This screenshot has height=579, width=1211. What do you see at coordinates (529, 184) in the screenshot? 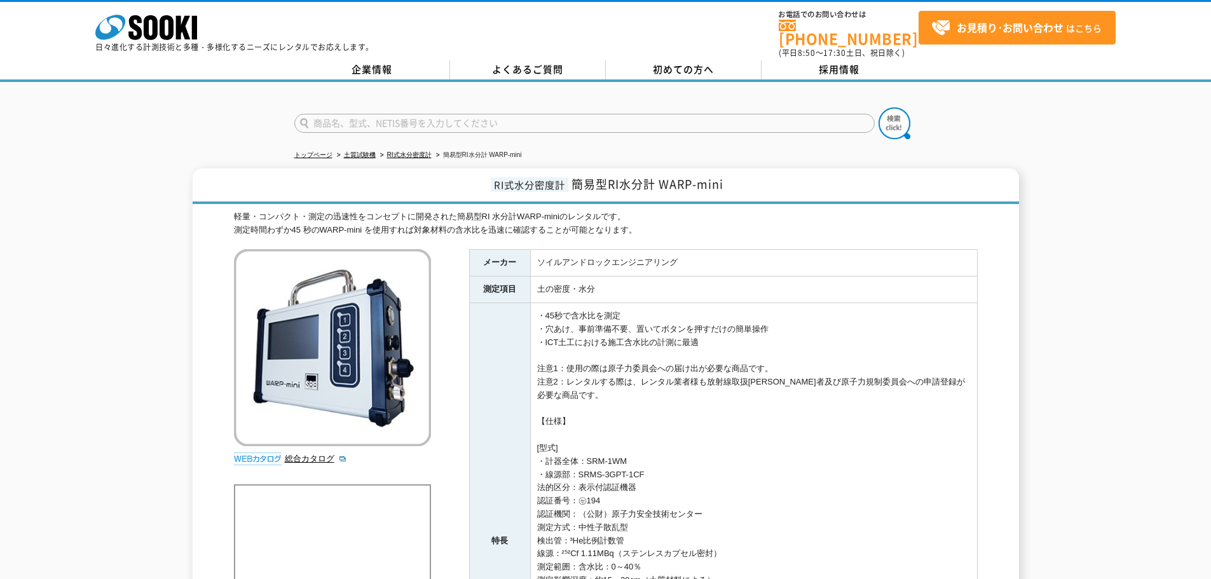
I see `span: RI式水分密度計` at bounding box center [529, 184].